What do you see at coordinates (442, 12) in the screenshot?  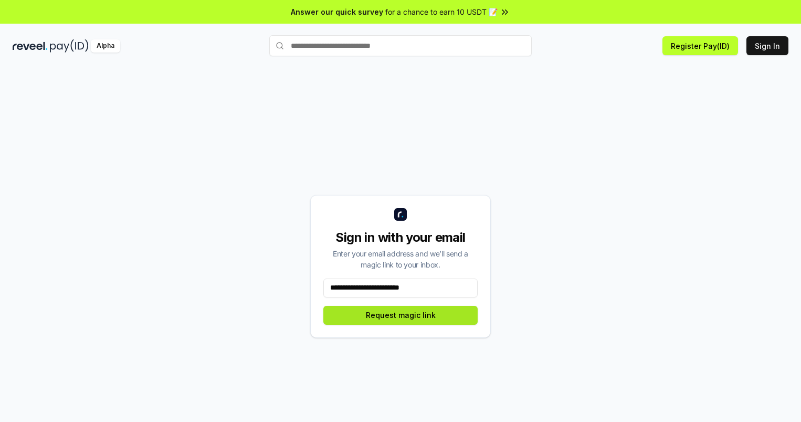 I see `span: for a chance to earn 10 USDT 📝` at bounding box center [442, 12].